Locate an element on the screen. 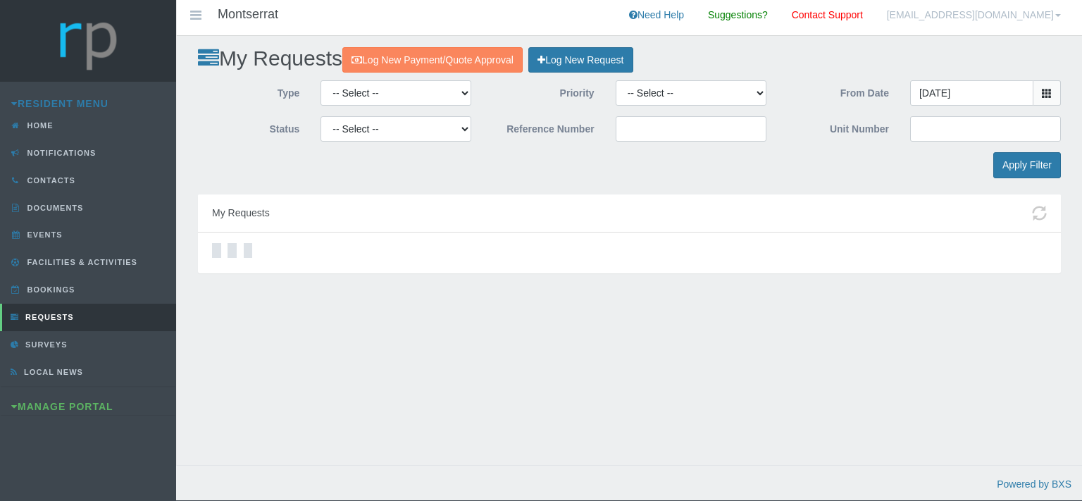 The height and width of the screenshot is (501, 1082). span: Local News is located at coordinates (51, 372).